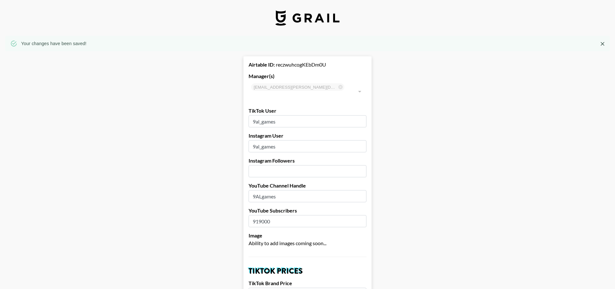 The width and height of the screenshot is (615, 289). I want to click on h2: TikTok Prices, so click(307, 271).